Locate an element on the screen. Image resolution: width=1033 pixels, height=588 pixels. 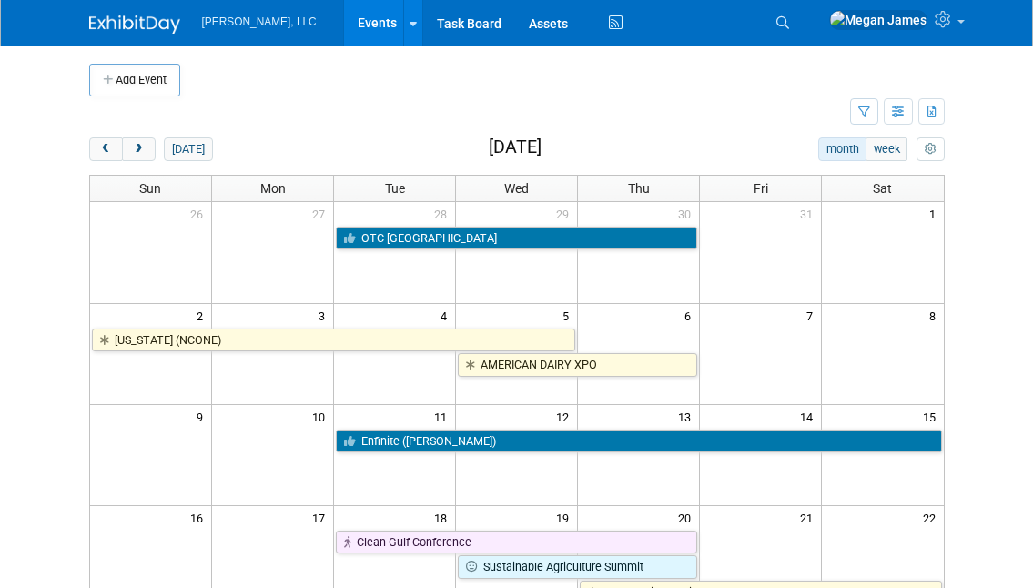
span: 13 is located at coordinates (687, 416).